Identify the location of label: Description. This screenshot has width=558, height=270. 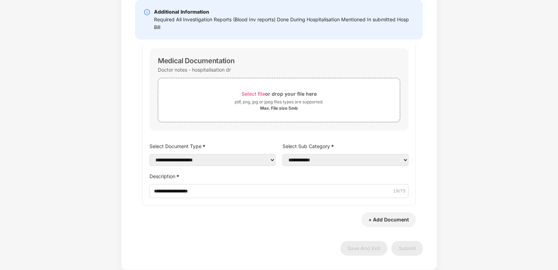
(279, 176).